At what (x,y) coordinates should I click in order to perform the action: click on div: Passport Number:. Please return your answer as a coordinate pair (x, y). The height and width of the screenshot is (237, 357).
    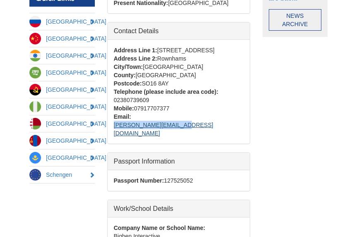
    Looking at the image, I should click on (139, 180).